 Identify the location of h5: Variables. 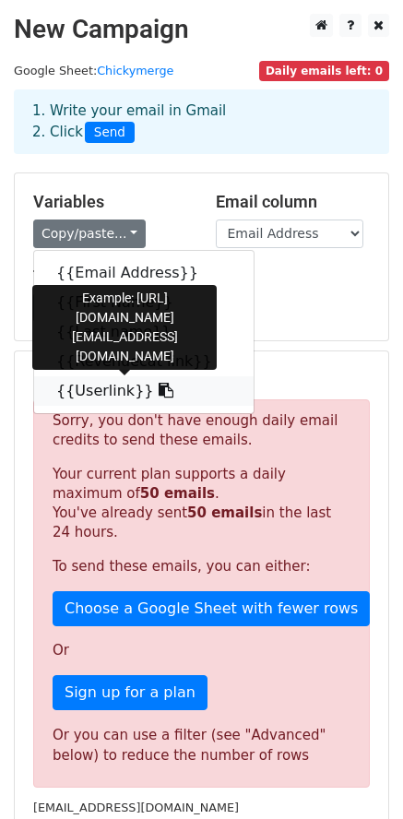
(111, 202).